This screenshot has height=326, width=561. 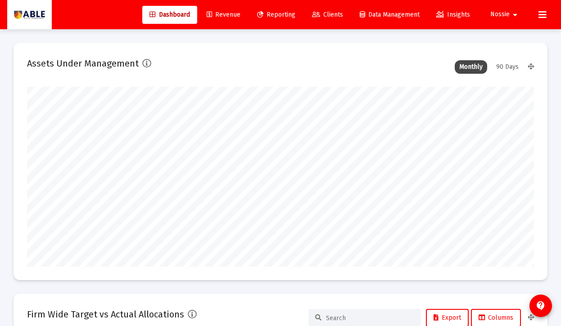 I want to click on span: Reporting, so click(x=276, y=14).